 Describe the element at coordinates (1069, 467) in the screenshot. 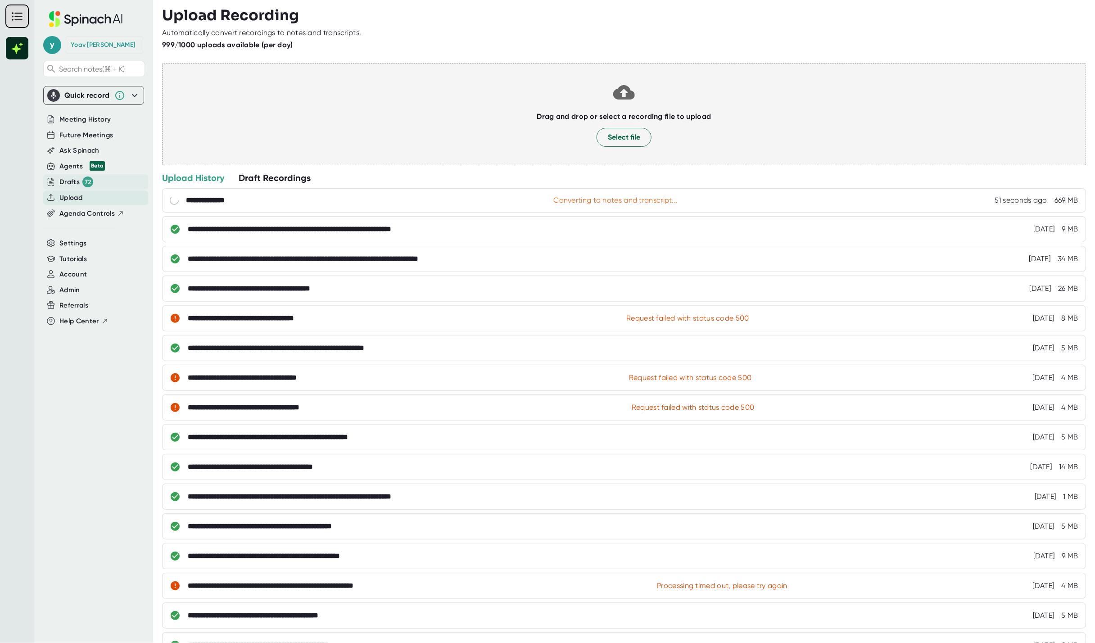

I see `div: 14 MB` at that location.